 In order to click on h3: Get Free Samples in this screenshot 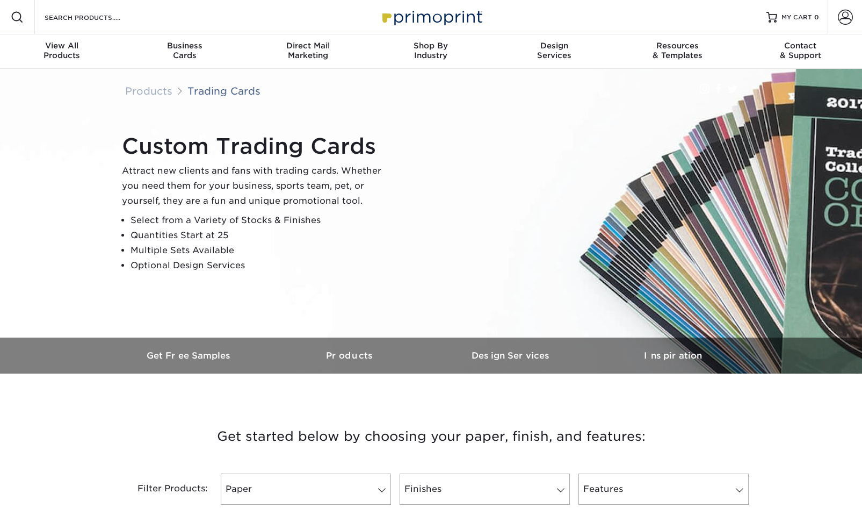, I will do `click(190, 355)`.